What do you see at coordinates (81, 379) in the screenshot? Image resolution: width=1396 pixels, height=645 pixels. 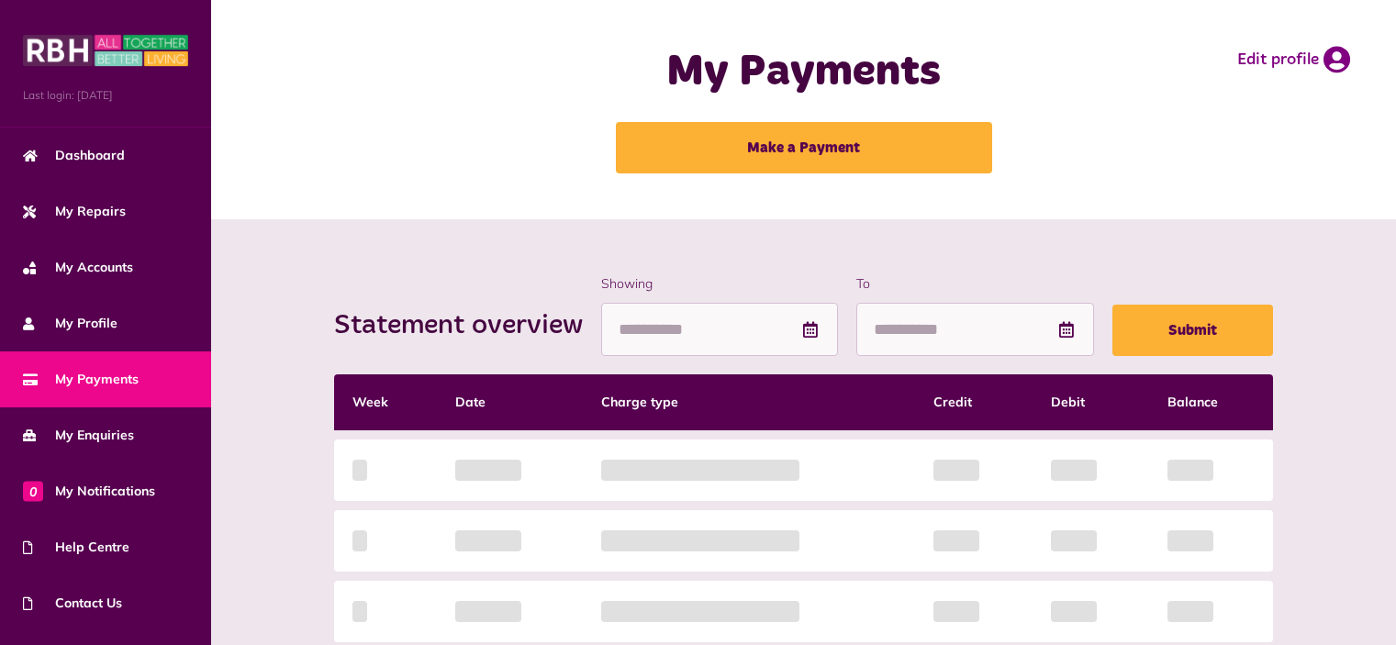 I see `span: My Payments` at bounding box center [81, 379].